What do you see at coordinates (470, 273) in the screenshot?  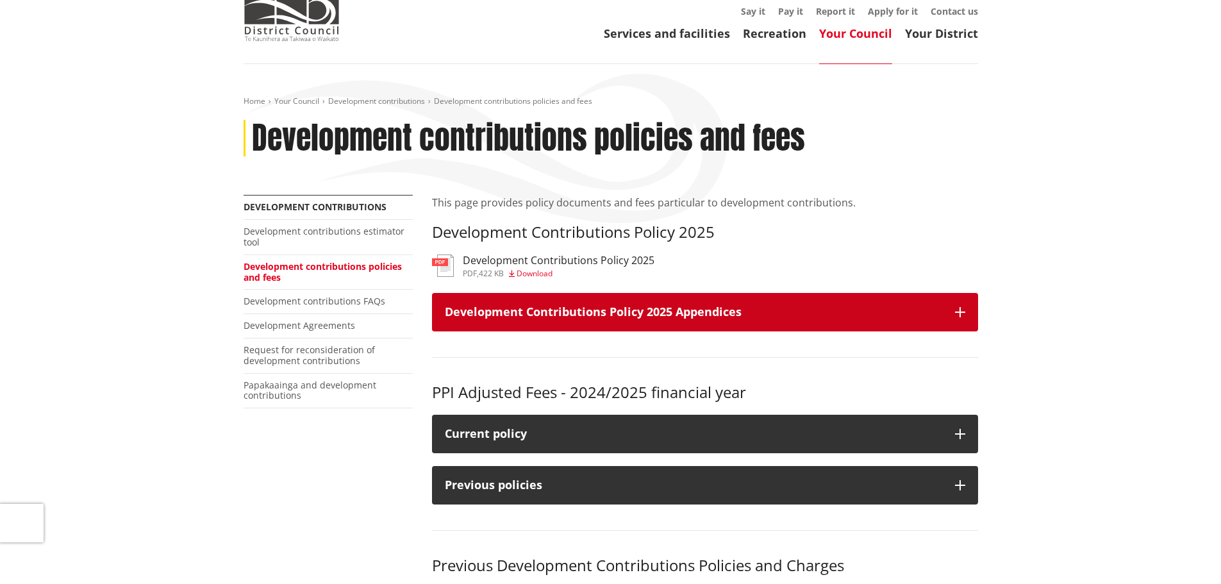 I see `span: pdf` at bounding box center [470, 273].